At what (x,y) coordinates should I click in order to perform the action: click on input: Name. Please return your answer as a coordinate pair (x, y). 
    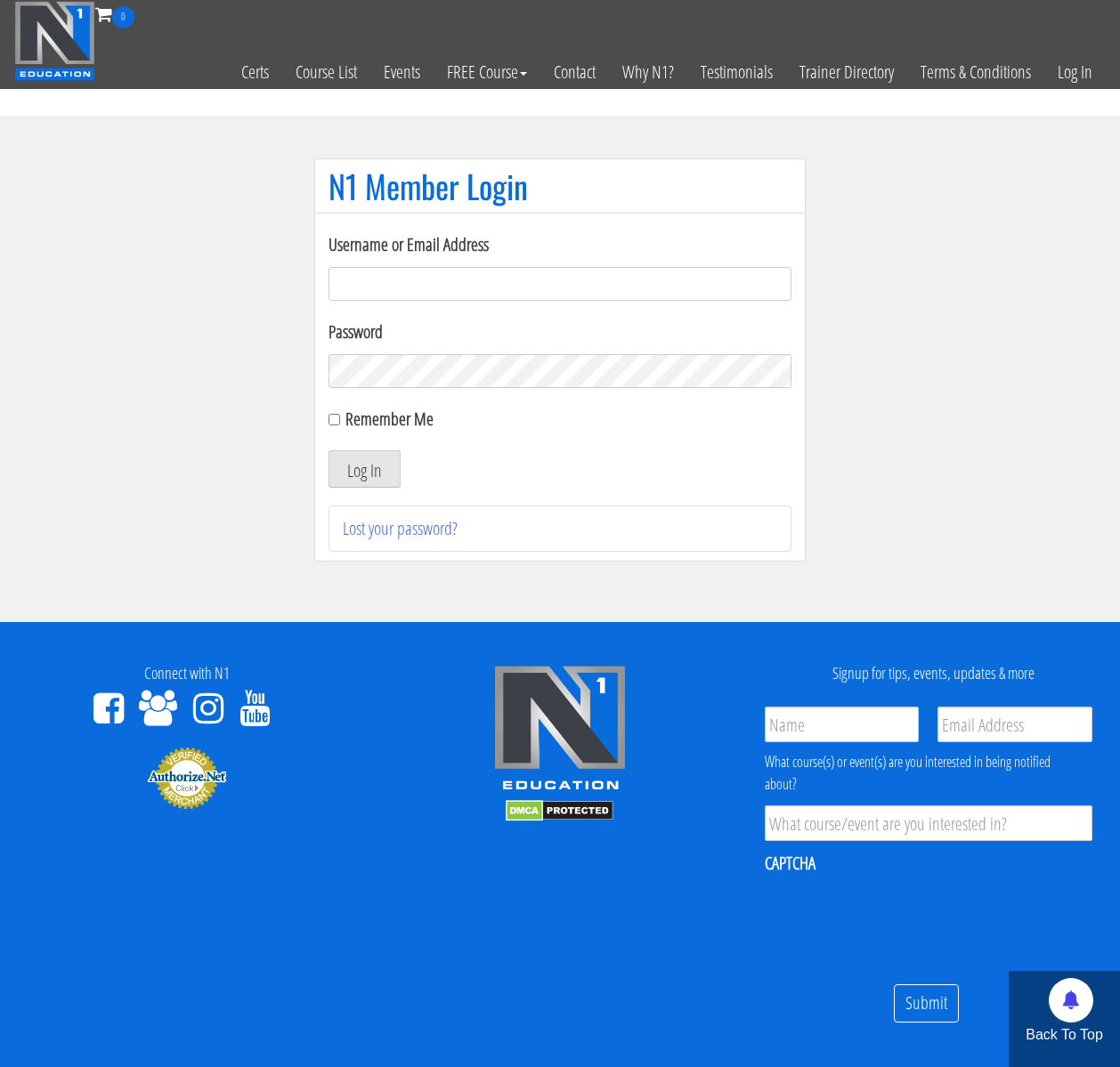
    Looking at the image, I should click on (842, 724).